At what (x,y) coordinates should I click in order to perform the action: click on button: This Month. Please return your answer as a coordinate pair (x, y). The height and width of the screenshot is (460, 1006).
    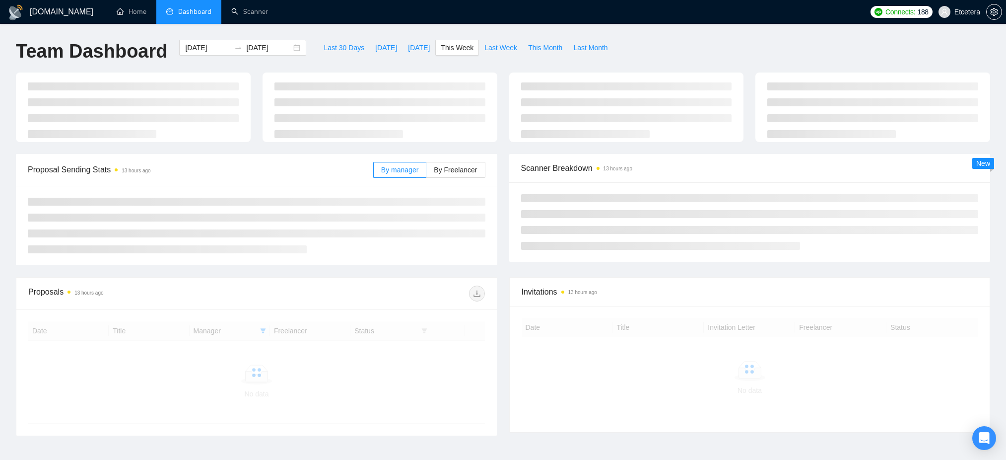
    Looking at the image, I should click on (545, 48).